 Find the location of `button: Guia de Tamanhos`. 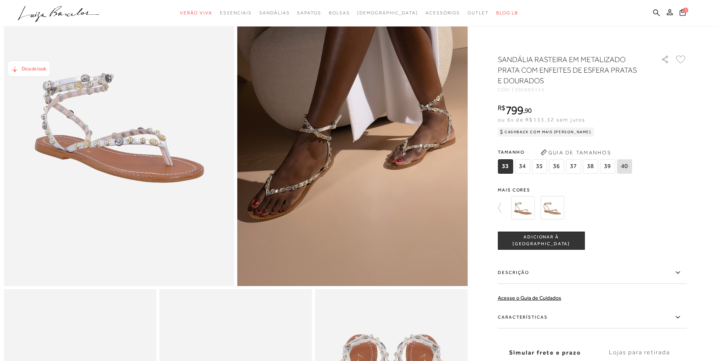

button: Guia de Tamanhos is located at coordinates (576, 152).